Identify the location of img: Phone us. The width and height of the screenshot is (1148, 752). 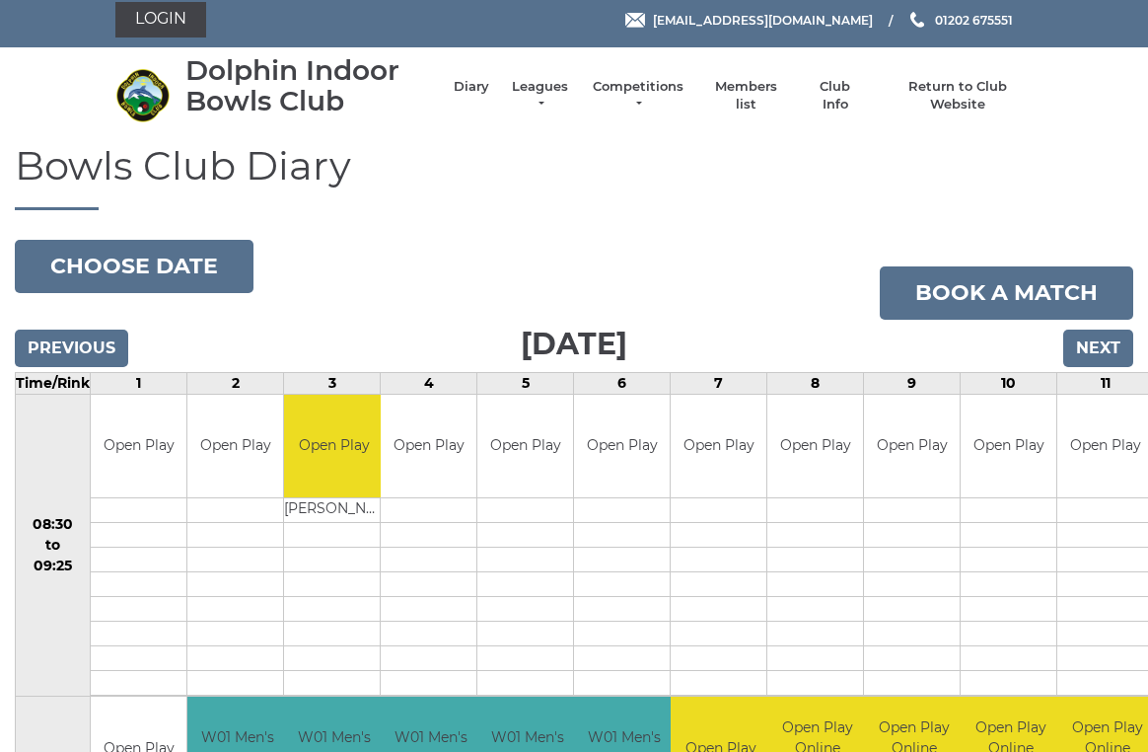
(917, 20).